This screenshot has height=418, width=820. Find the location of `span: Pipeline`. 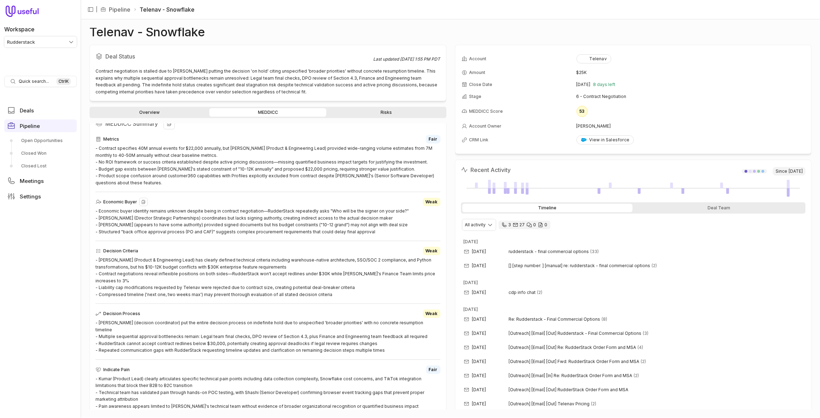

span: Pipeline is located at coordinates (30, 126).